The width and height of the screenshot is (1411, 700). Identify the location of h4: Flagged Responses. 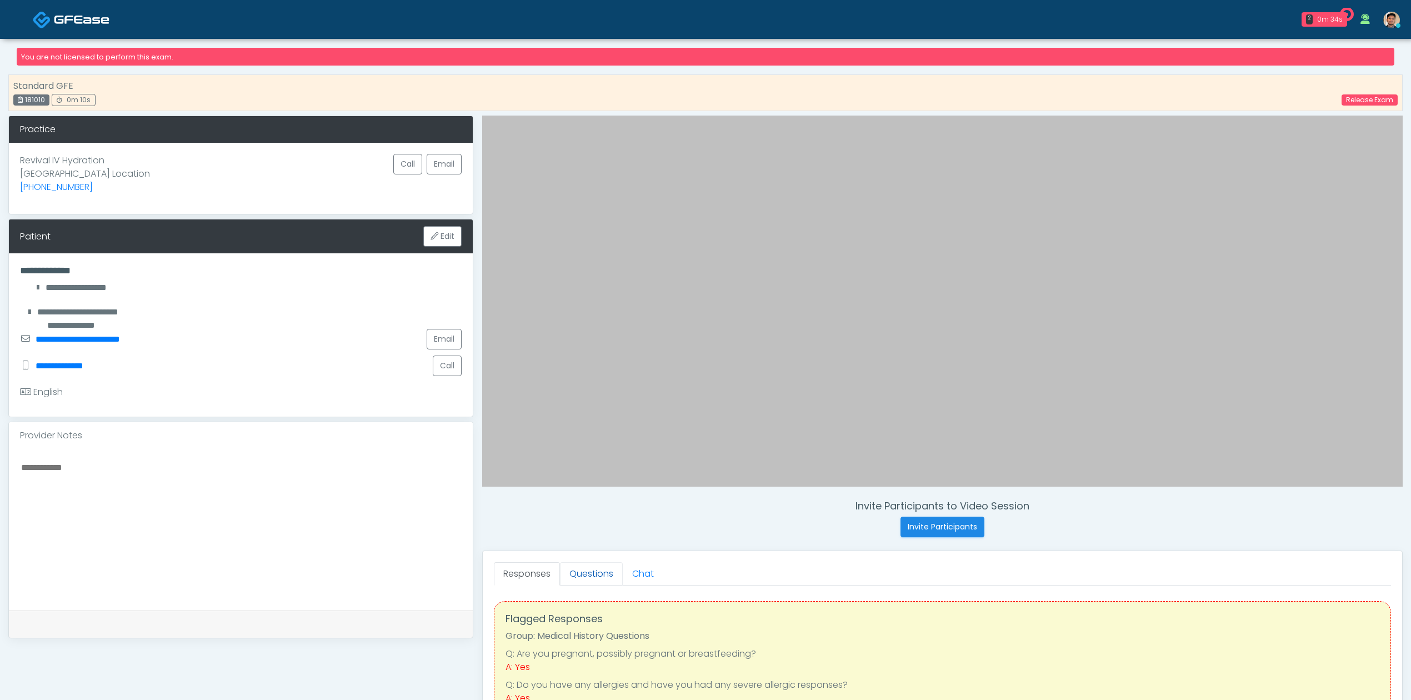
(942, 619).